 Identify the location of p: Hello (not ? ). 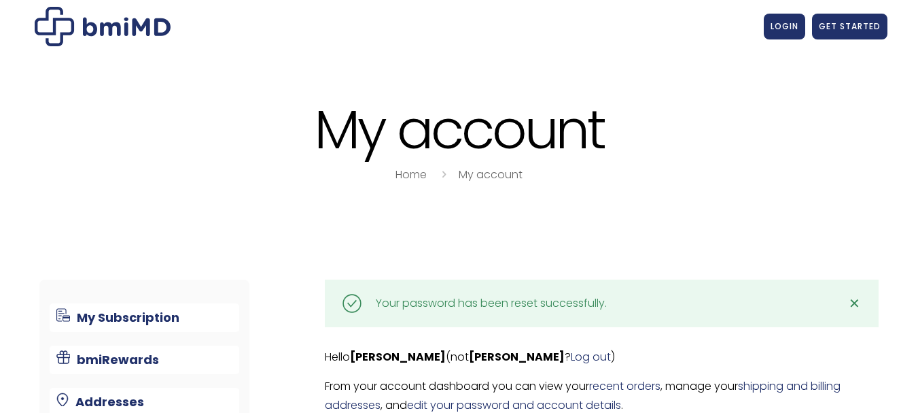
(601, 357).